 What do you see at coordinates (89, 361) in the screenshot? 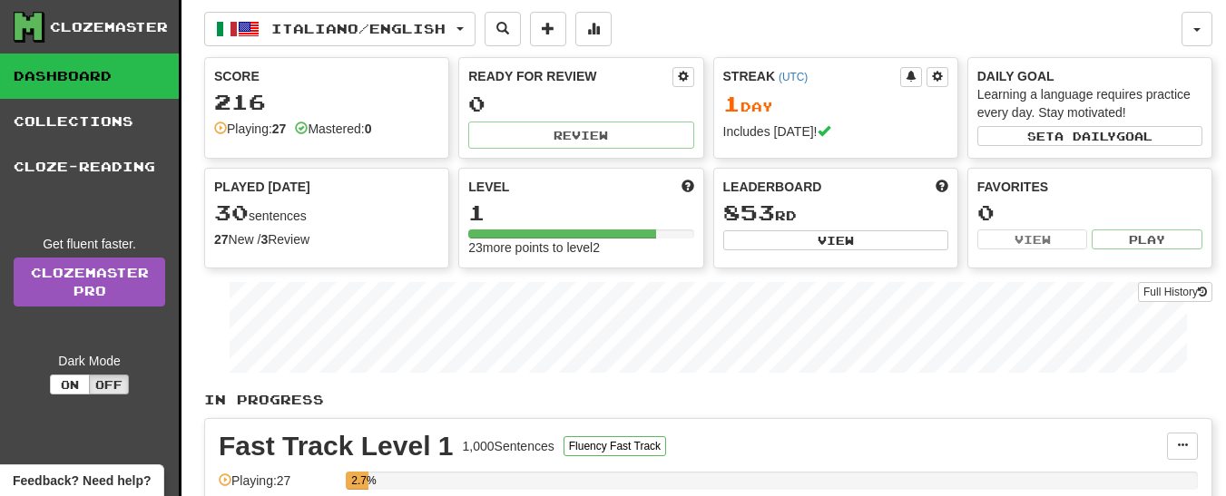
I see `div: Dark Mode` at bounding box center [89, 361].